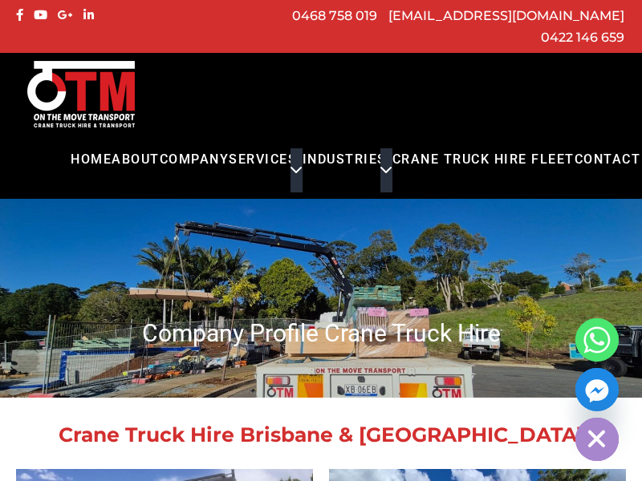 This screenshot has height=481, width=642. I want to click on a: Services, so click(262, 170).